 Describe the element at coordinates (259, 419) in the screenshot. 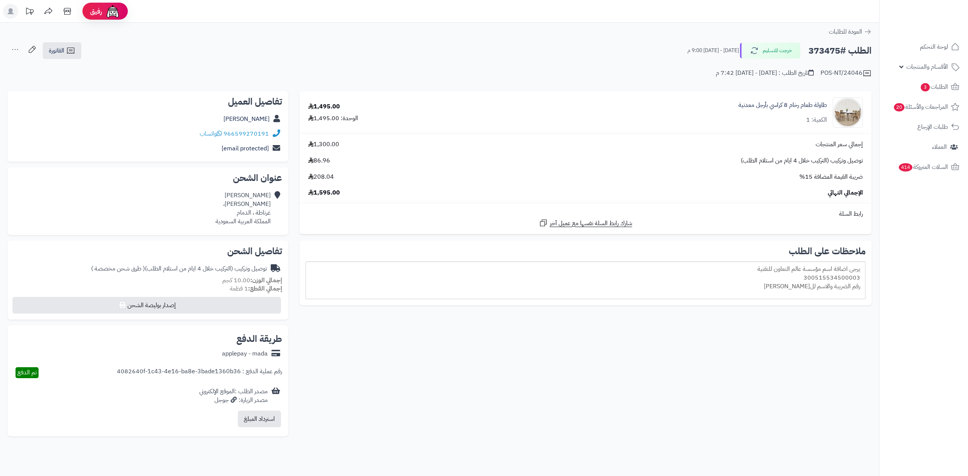

I see `button: استرداد المبلغ` at that location.